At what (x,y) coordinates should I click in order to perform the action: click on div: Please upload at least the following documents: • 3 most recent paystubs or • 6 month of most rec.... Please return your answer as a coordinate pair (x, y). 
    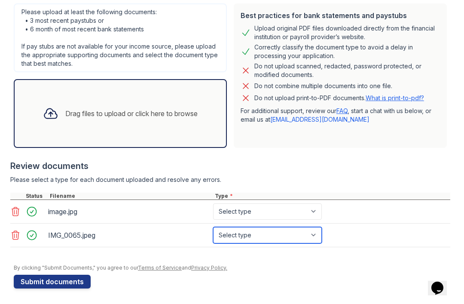
    Looking at the image, I should click on (120, 38).